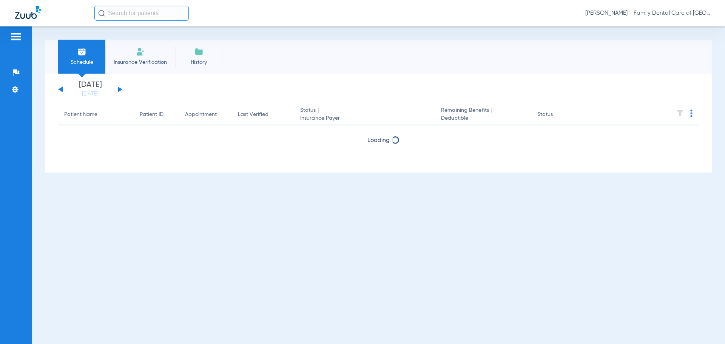  Describe the element at coordinates (483, 115) in the screenshot. I see `th: Remaining Benefits |` at that location.